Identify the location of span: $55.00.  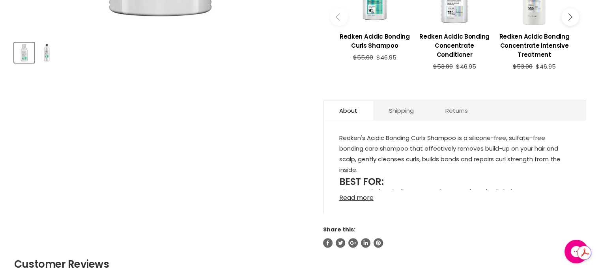
(363, 57).